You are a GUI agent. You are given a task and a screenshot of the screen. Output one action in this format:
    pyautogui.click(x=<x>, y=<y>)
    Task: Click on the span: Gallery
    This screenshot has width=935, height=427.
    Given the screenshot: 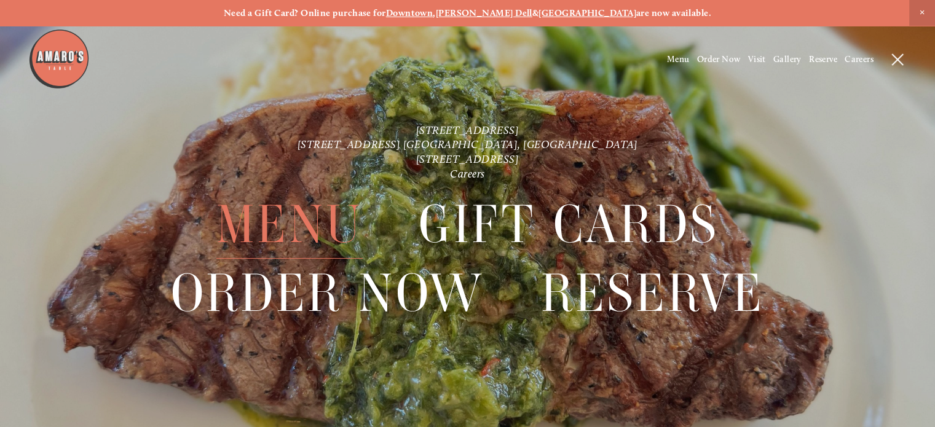 What is the action you would take?
    pyautogui.click(x=787, y=59)
    